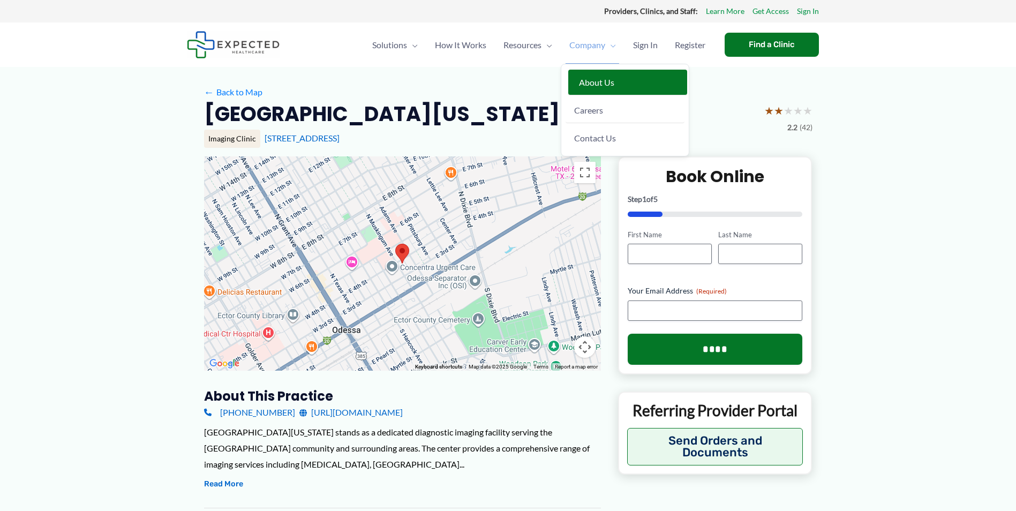  Describe the element at coordinates (402, 396) in the screenshot. I see `h3: About this practice` at that location.